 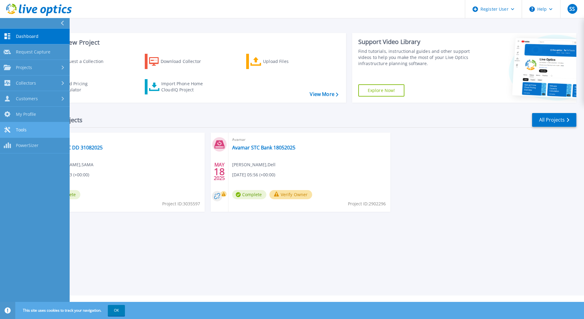 What do you see at coordinates (310, 140) in the screenshot?
I see `span: Avamar` at bounding box center [310, 140].